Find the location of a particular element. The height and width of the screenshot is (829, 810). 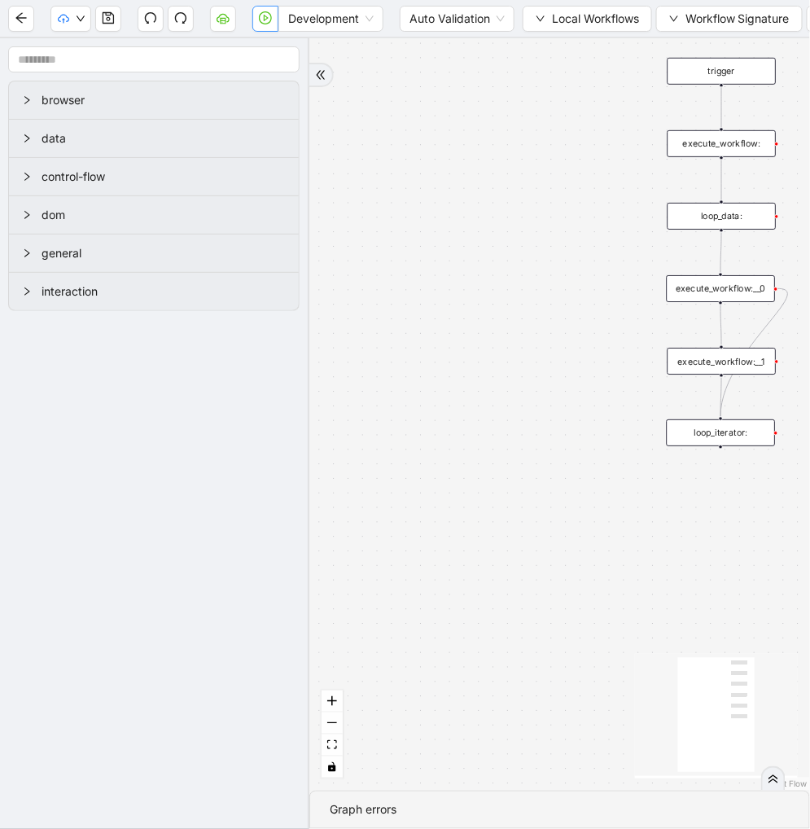

span: dom is located at coordinates (164, 215).